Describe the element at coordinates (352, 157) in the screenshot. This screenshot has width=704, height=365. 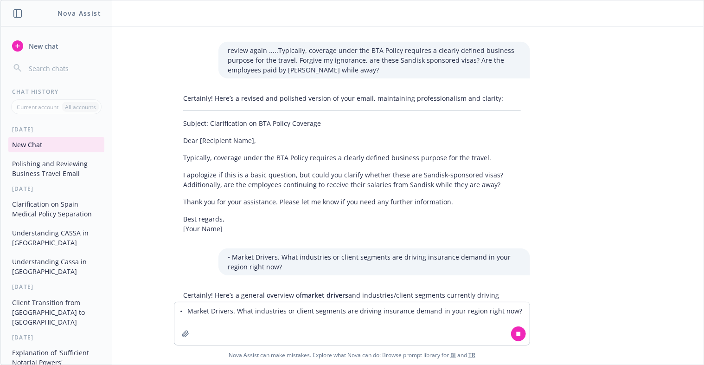
I see `p: Typically, coverage under the BTA Policy requires a clearly defined business purpose for the travel.` at that location.